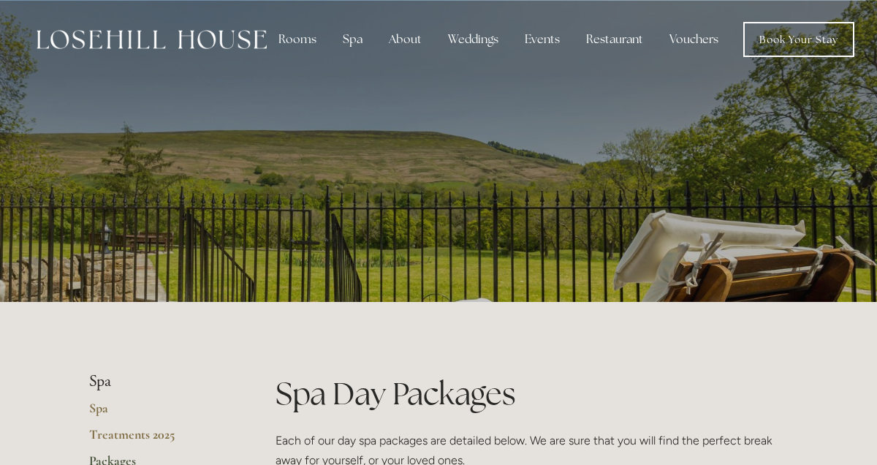 This screenshot has height=465, width=877. What do you see at coordinates (694, 39) in the screenshot?
I see `a: Vouchers` at bounding box center [694, 39].